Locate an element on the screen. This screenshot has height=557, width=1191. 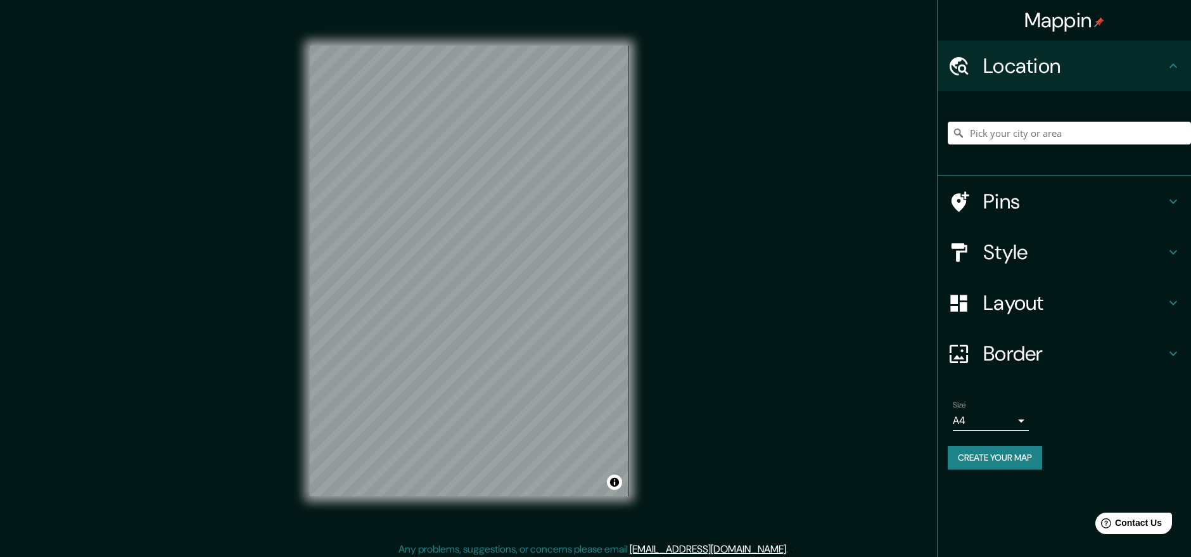
img: pin-icon.png is located at coordinates (1099, 22).